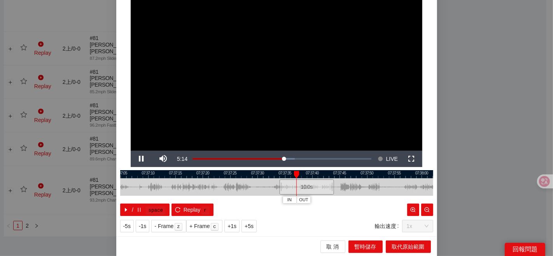 This screenshot has width=553, height=256. Describe the element at coordinates (289, 200) in the screenshot. I see `span: IN` at that location.